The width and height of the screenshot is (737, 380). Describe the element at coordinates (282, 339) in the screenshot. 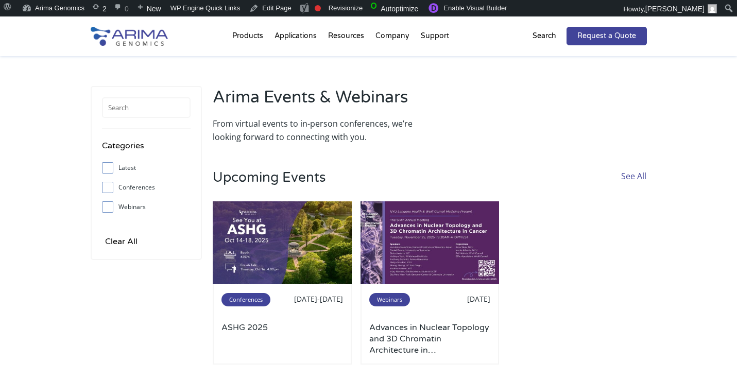

I see `h3: ASHG 2025` at that location.